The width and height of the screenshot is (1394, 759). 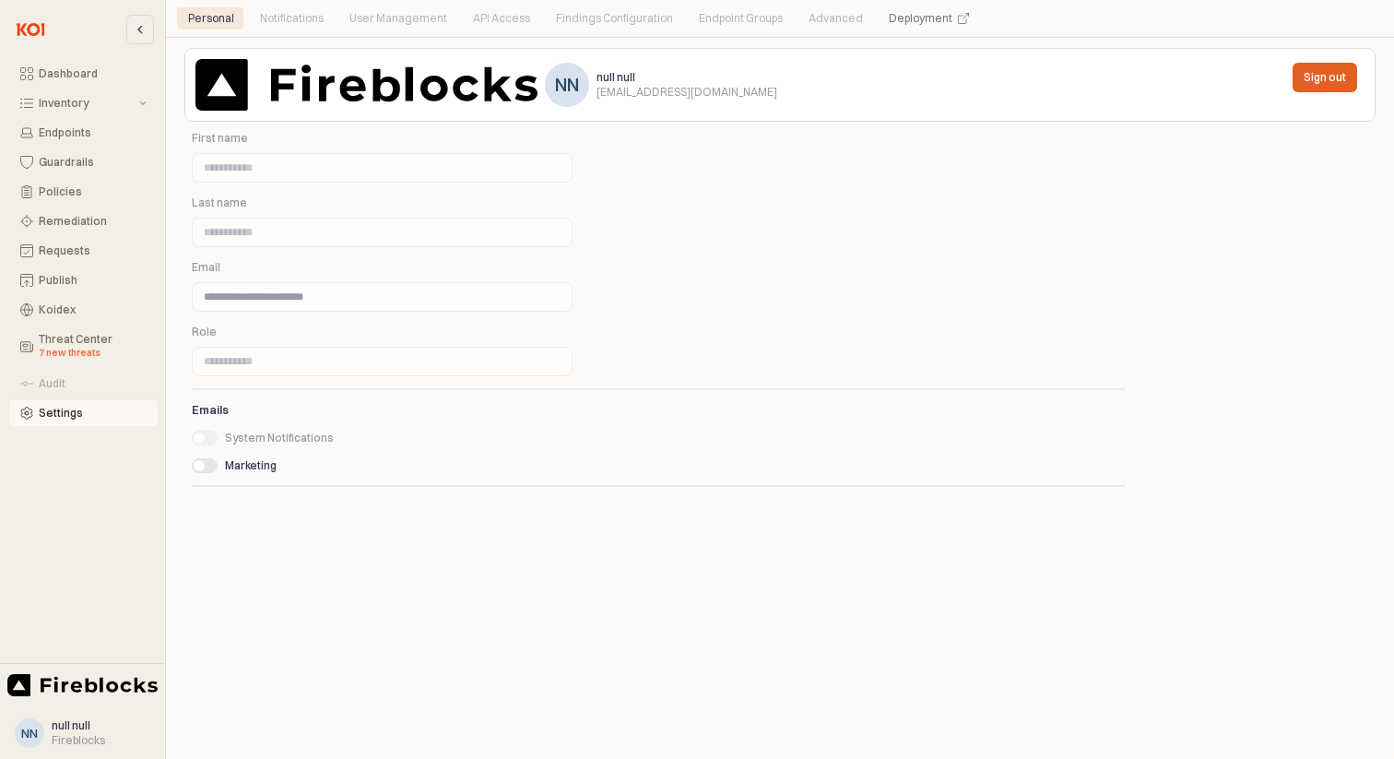 What do you see at coordinates (204, 331) in the screenshot?
I see `span: Role` at bounding box center [204, 331].